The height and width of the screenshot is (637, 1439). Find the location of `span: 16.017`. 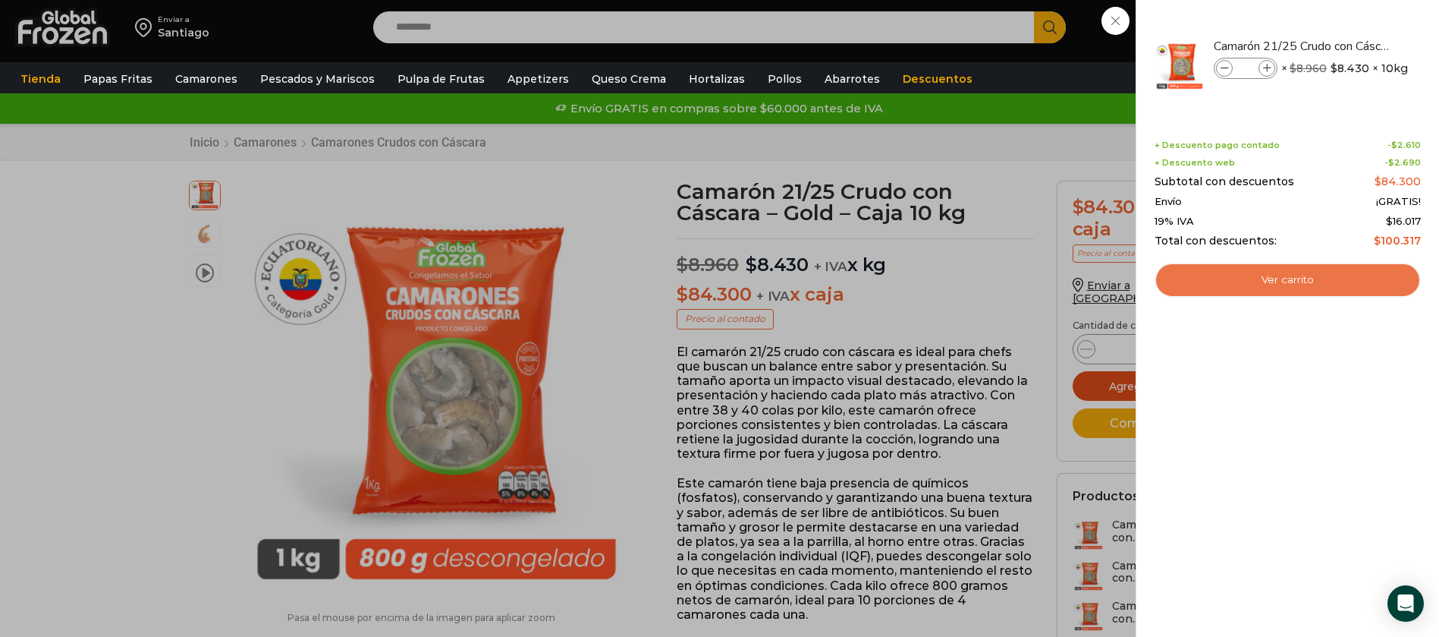

span: 16.017 is located at coordinates (1404, 221).